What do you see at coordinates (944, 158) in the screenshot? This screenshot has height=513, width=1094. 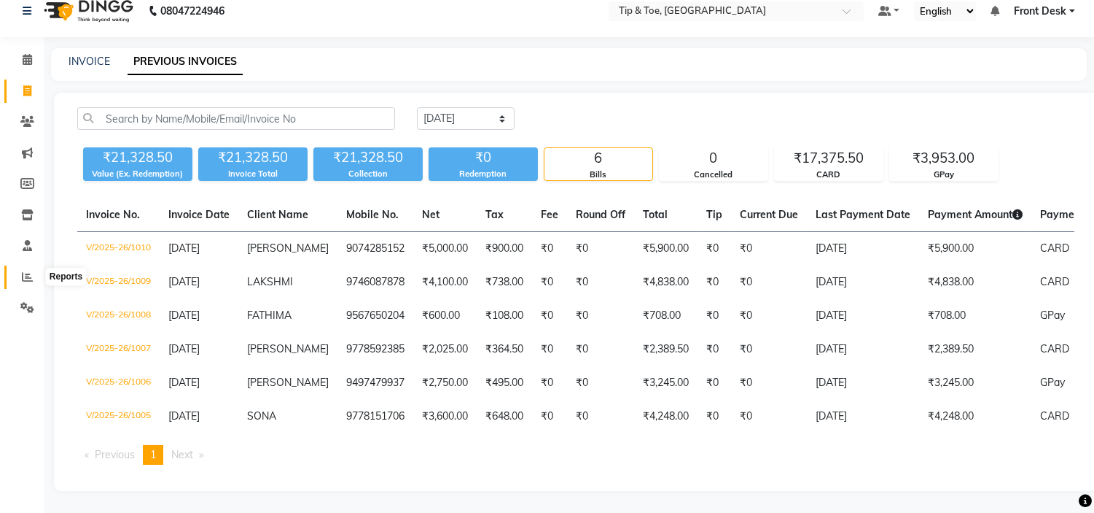 I see `div: ₹3,953.00` at bounding box center [944, 158].